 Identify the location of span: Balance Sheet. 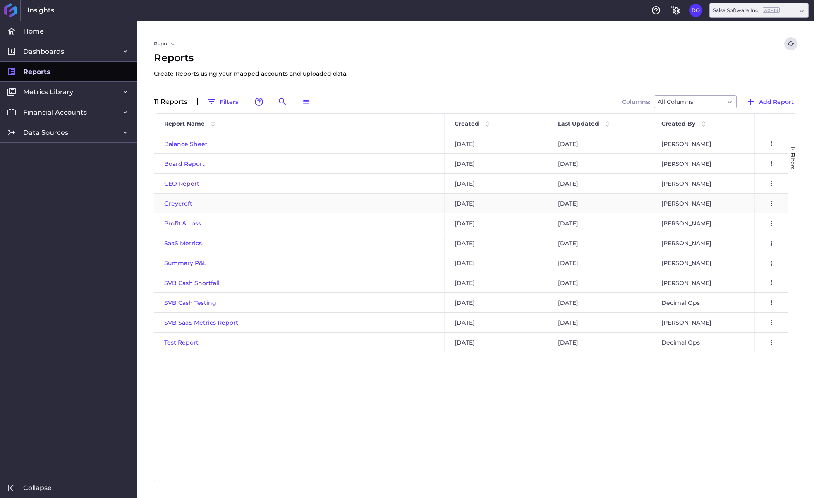
(186, 144).